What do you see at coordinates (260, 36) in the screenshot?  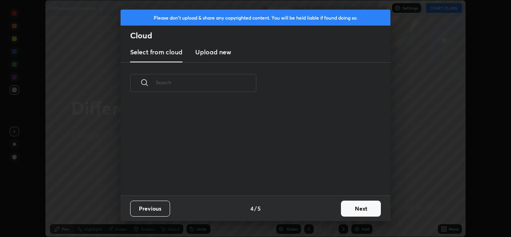 I see `h2: Cloud` at bounding box center [260, 36].